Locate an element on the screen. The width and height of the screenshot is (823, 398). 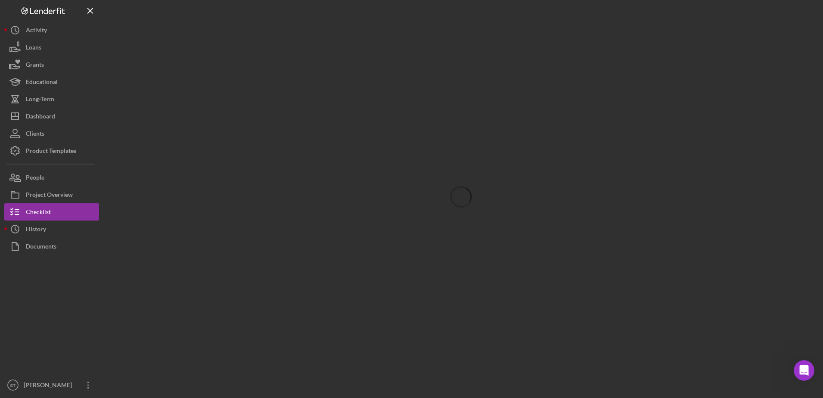
div: Long-Term is located at coordinates (40, 100).